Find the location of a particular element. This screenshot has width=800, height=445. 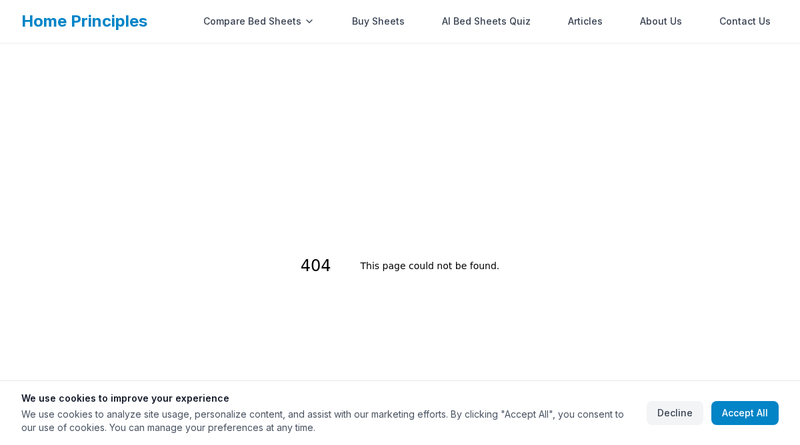

a: Contact Us is located at coordinates (745, 21).